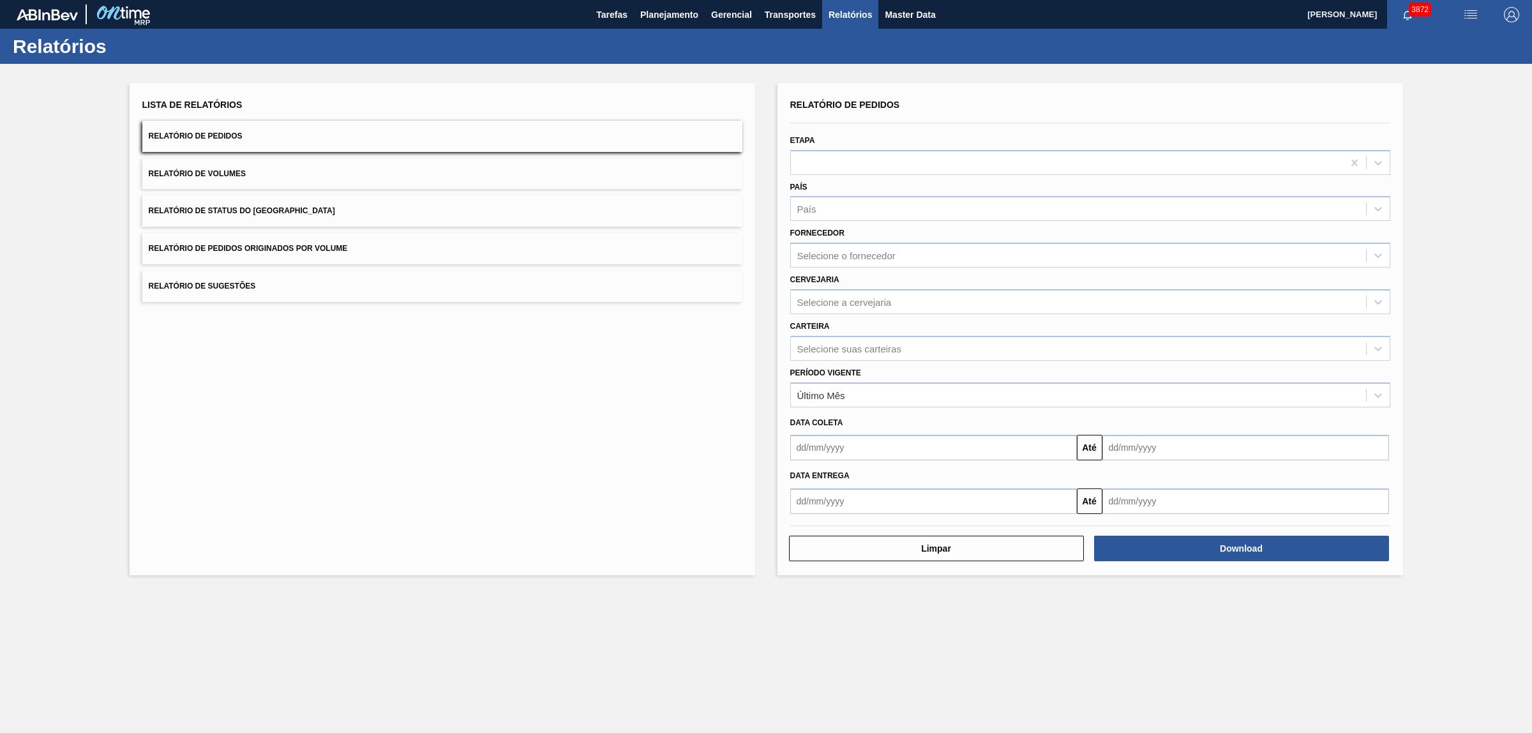 This screenshot has height=733, width=1532. I want to click on button: Limpar, so click(936, 548).